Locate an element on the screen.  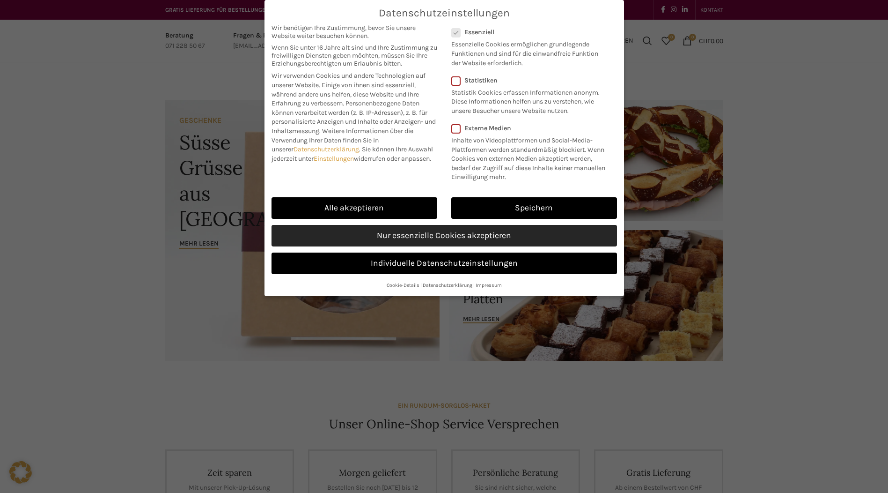
a: Alle akzeptieren is located at coordinates (354, 208).